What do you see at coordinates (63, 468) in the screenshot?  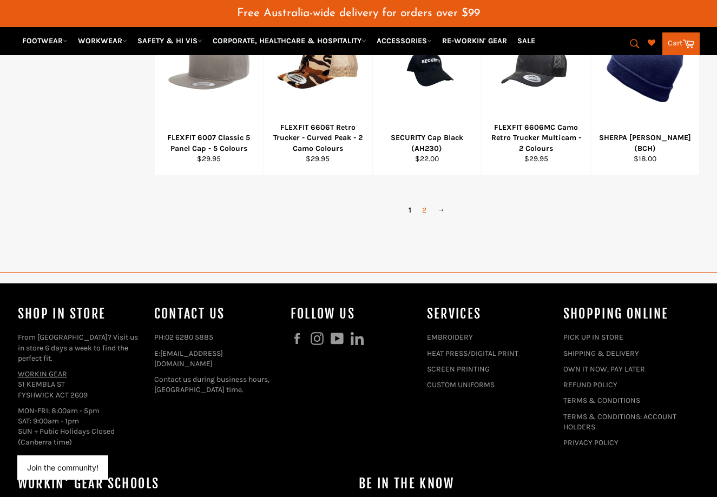 I see `button: Join the community!` at bounding box center [63, 468].